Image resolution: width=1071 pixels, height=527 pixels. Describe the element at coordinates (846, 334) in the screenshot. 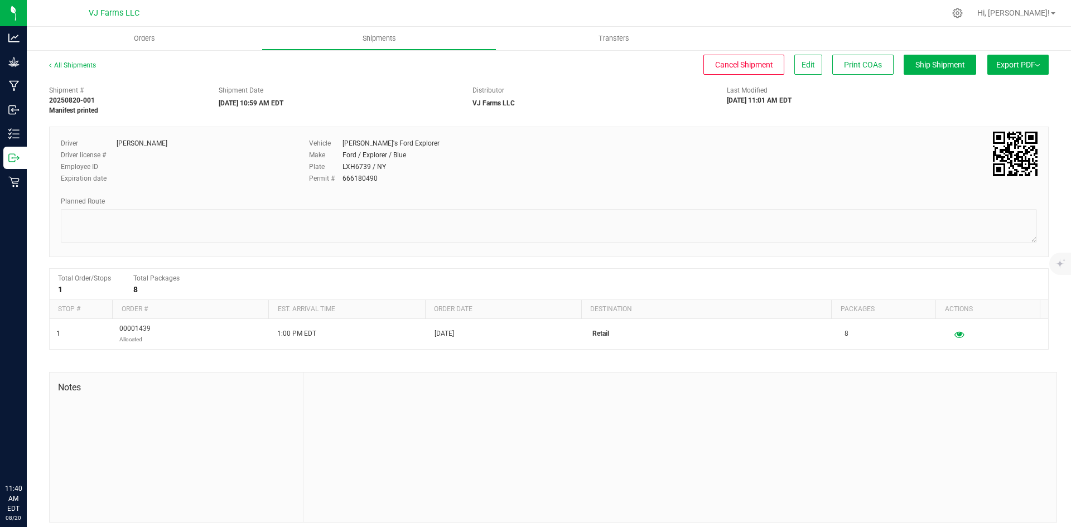

I see `span: 8` at that location.